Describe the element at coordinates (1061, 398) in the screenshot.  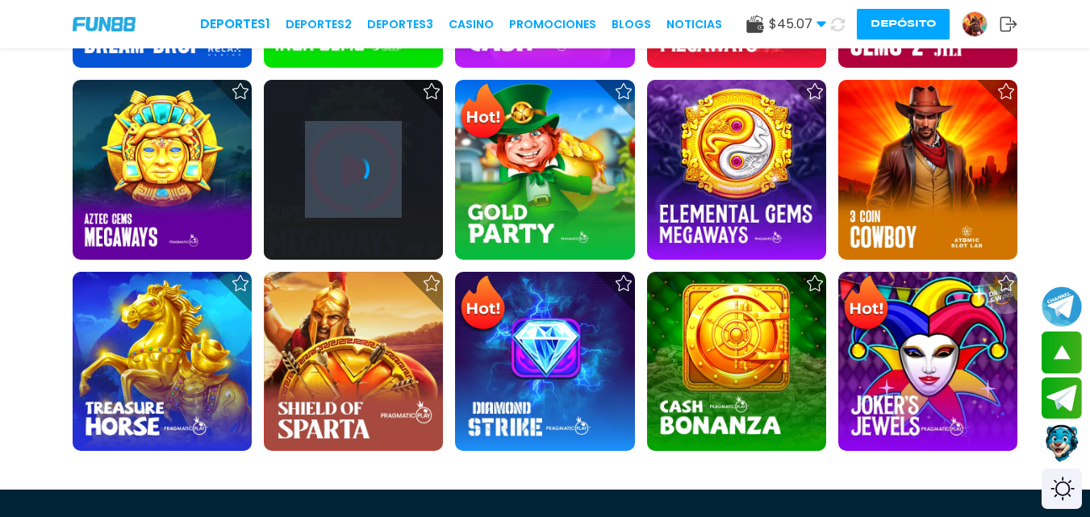
I see `button: Join telegram` at that location.